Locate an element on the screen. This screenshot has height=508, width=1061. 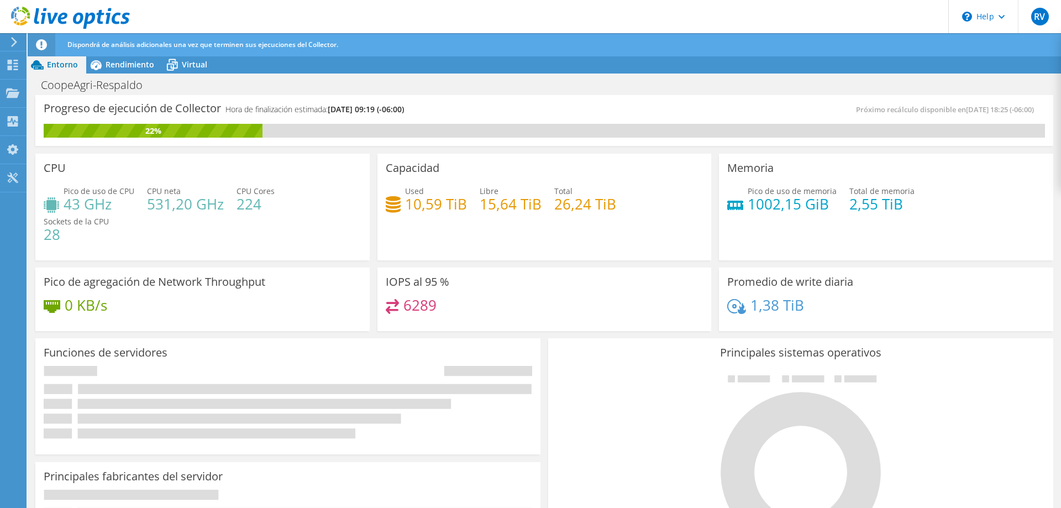
h3: IOPS al 95 % is located at coordinates (417, 282).